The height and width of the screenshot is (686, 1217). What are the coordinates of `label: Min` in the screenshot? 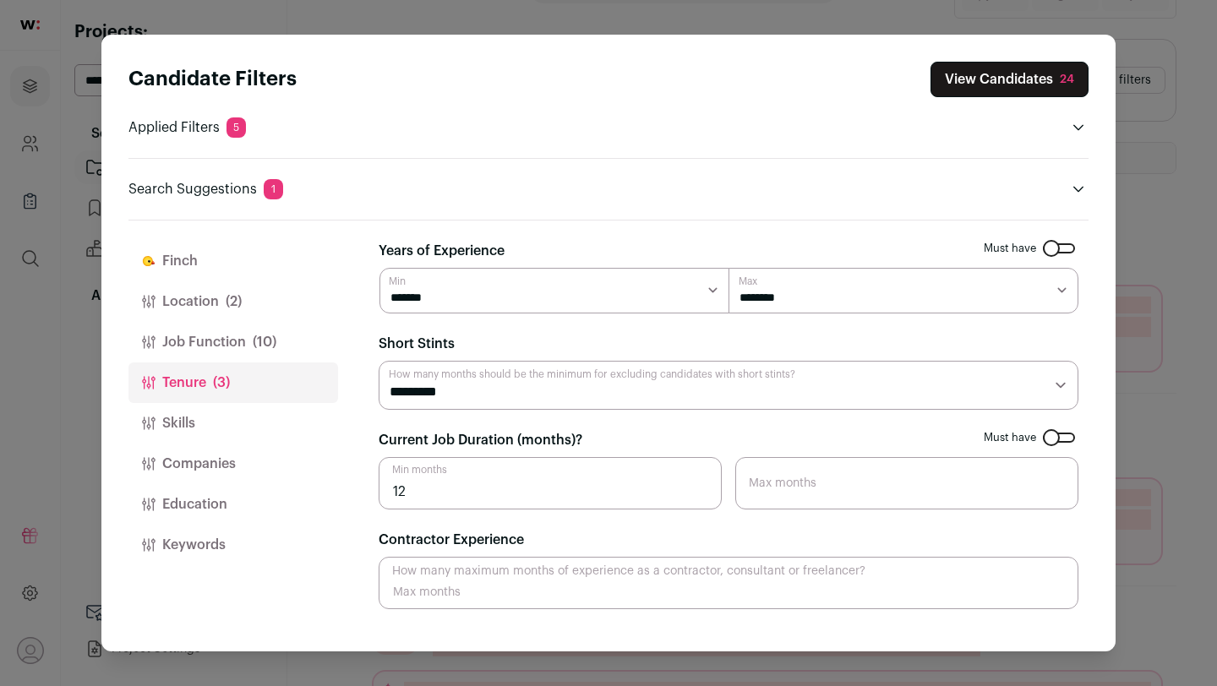 It's located at (397, 281).